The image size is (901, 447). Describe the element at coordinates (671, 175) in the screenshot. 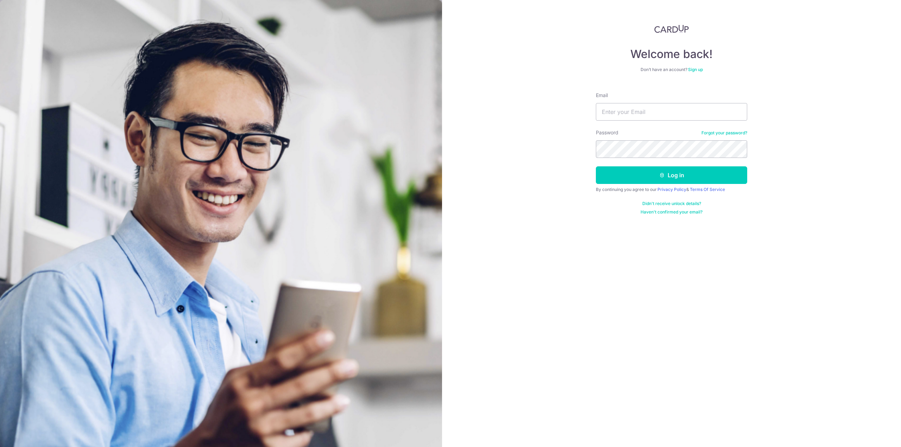

I see `button: Log in` at that location.